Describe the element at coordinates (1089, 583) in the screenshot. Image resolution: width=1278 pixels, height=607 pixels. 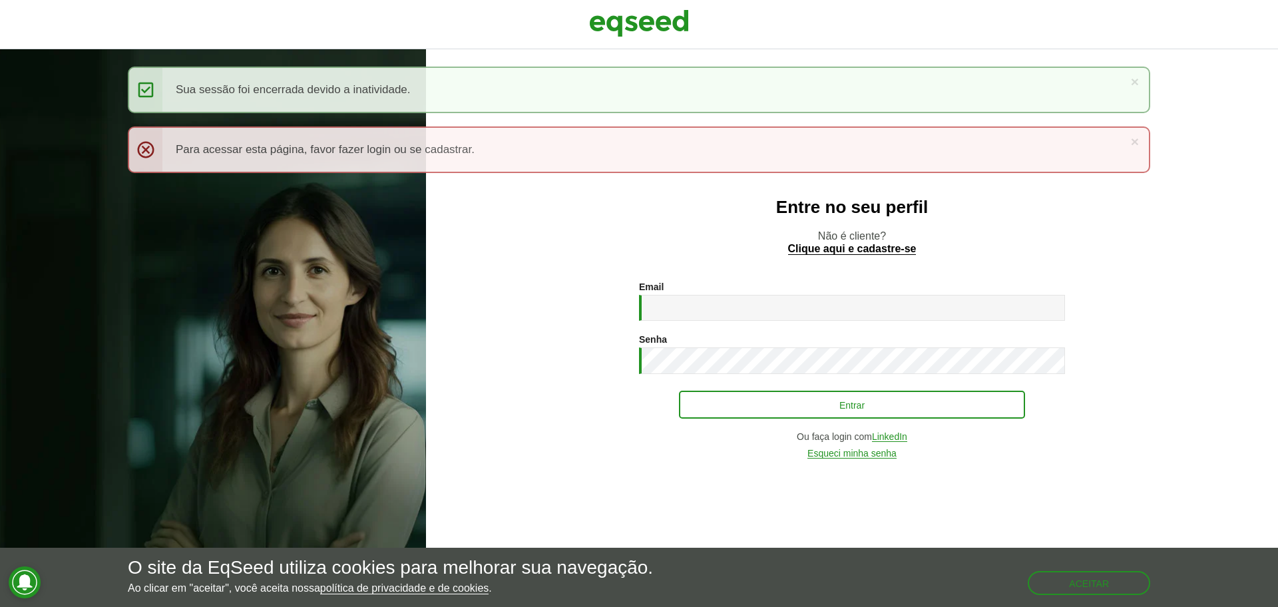
I see `button: Aceitar` at that location.